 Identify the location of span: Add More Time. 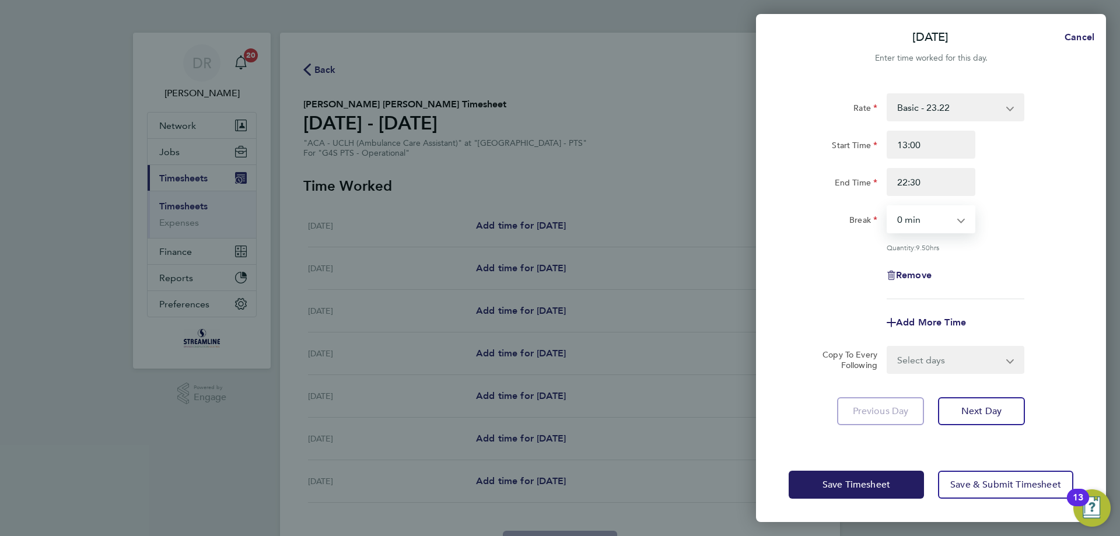
(931, 322).